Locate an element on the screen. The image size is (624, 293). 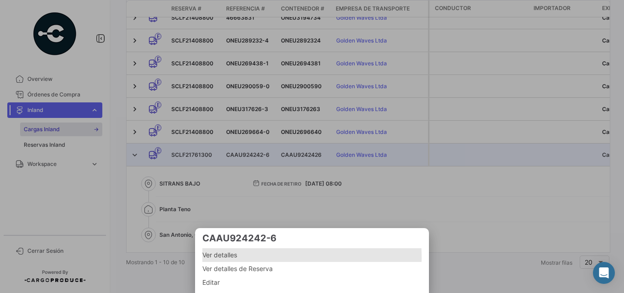
a: Ver detalles de Reserva is located at coordinates (312, 268).